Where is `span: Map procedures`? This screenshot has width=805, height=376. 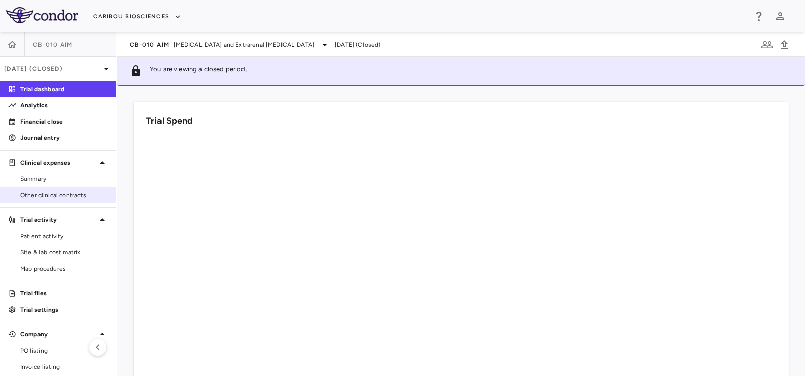 span: Map procedures is located at coordinates (64, 268).